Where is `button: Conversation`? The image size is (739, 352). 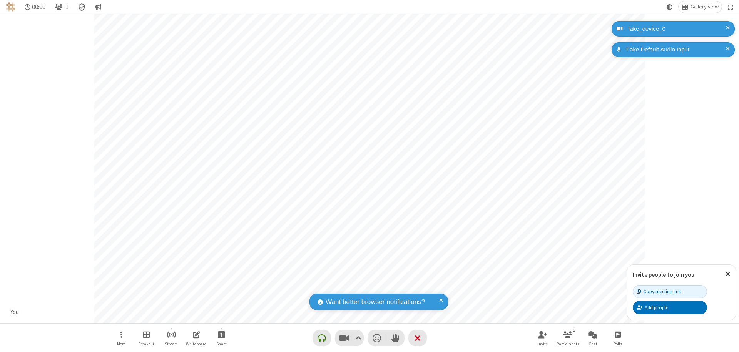
button: Conversation is located at coordinates (98, 7).